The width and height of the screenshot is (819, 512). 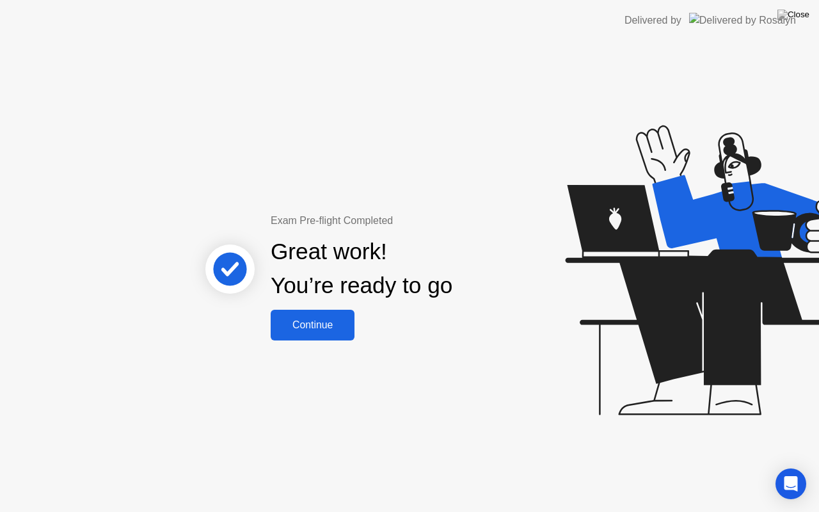 I want to click on div: Open Intercom Messenger, so click(x=791, y=484).